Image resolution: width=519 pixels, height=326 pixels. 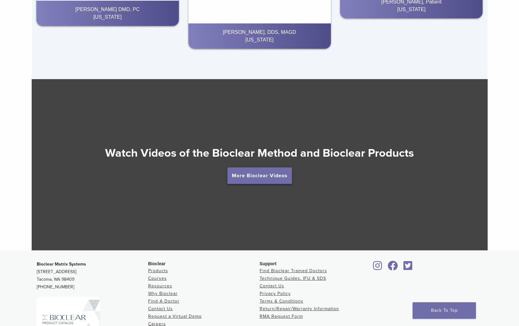 I want to click on a: Return/Repair/Warranty Information, so click(x=299, y=309).